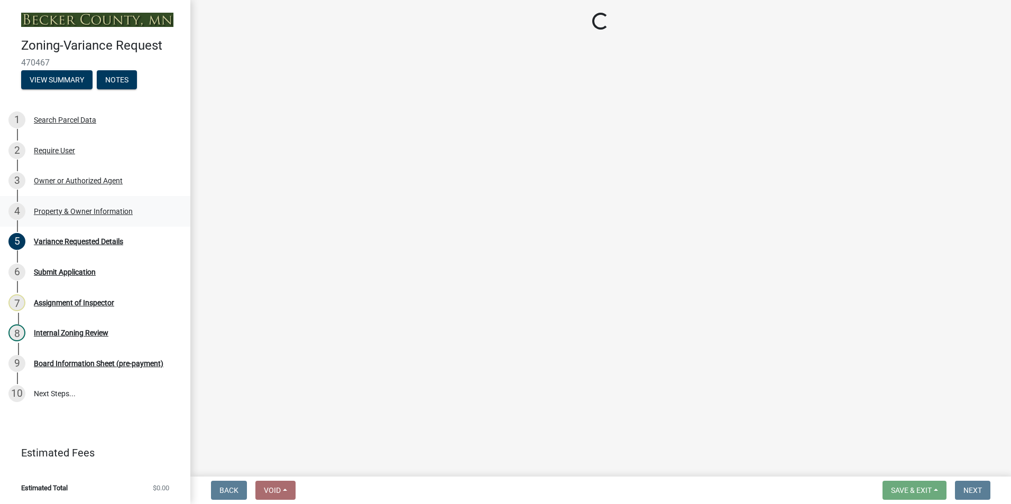 The image size is (1011, 504). I want to click on button: View Summary, so click(57, 80).